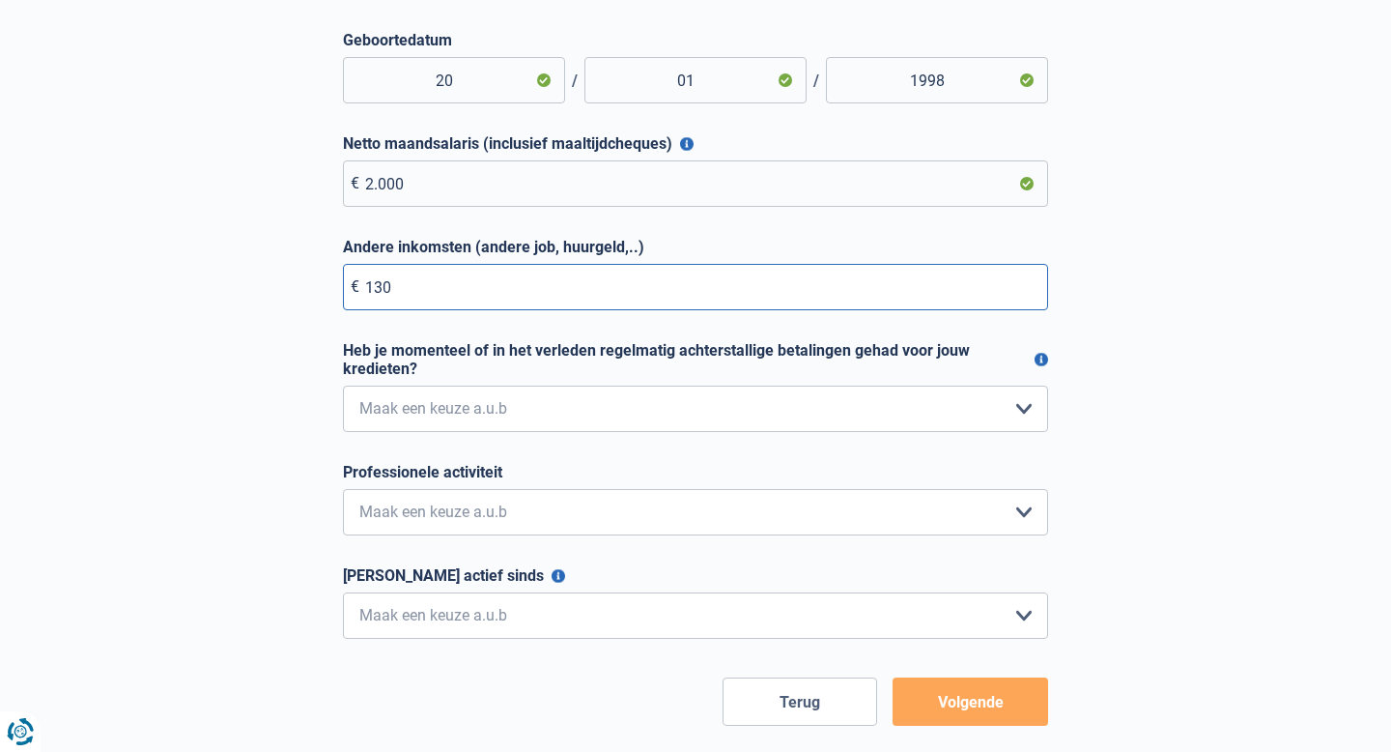  I want to click on button: Volgende, so click(970, 701).